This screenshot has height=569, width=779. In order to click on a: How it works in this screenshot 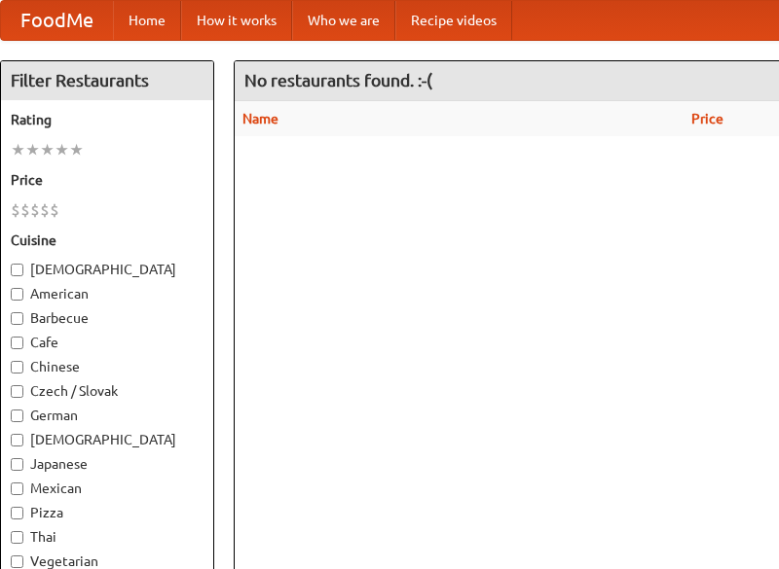, I will do `click(236, 20)`.